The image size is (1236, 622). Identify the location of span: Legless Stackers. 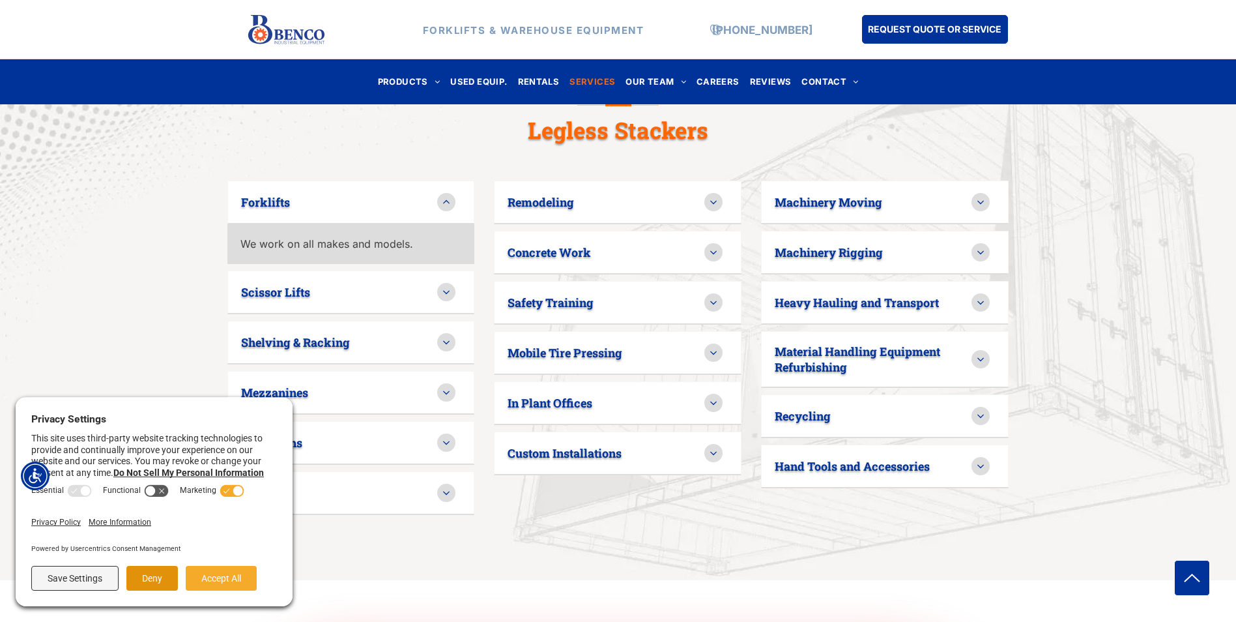
(618, 130).